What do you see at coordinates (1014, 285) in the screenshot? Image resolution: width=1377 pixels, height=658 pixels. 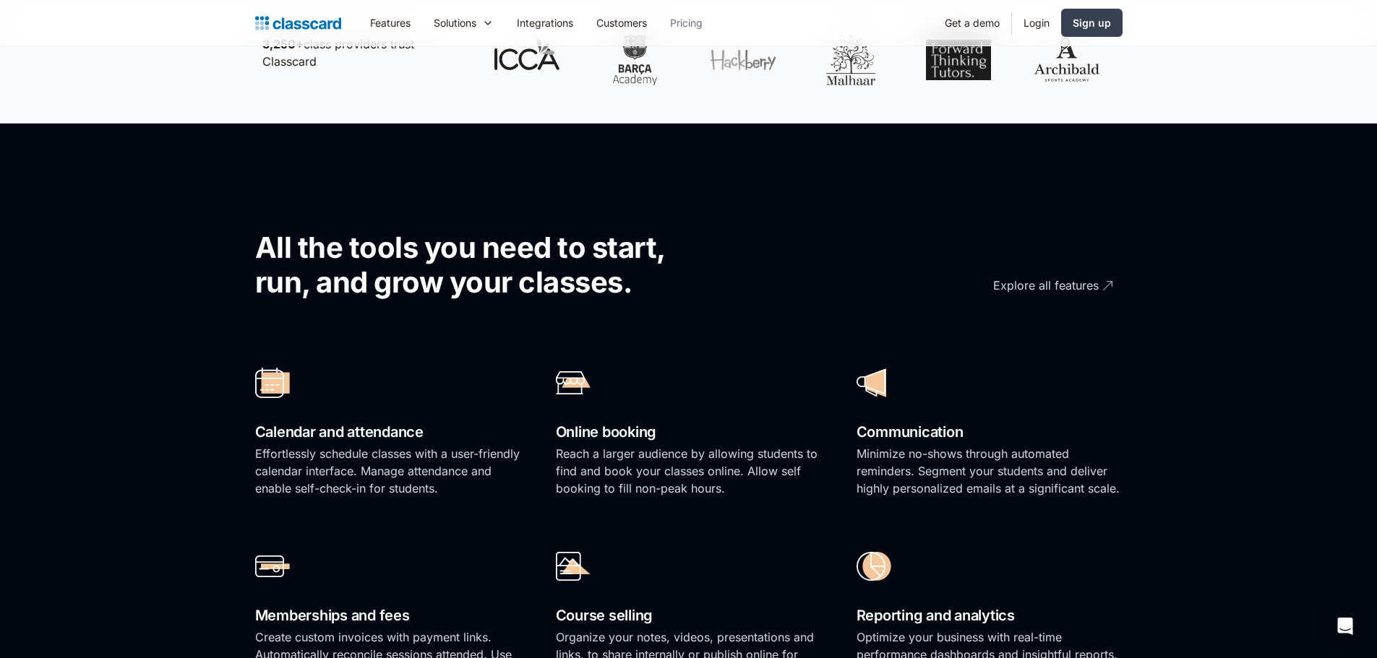 I see `a: Explore all features` at bounding box center [1014, 285].